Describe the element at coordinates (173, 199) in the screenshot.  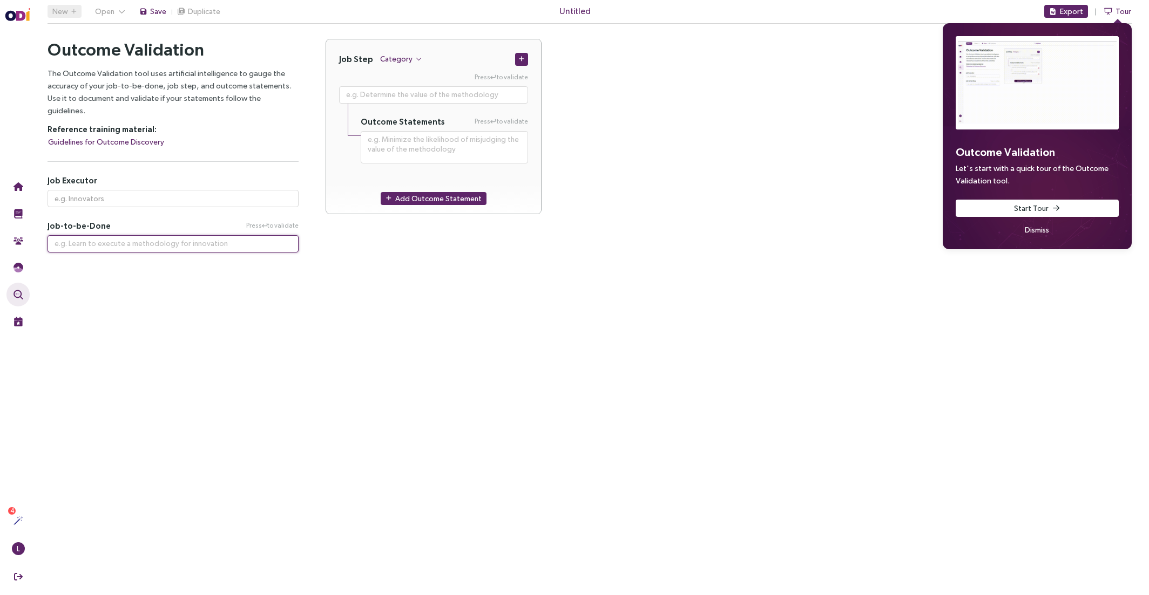
I see `input: e.g. Innovators` at that location.